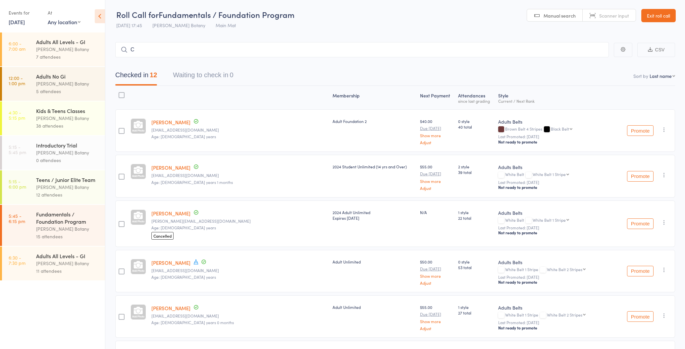 Image resolution: width=685 pixels, height=349 pixels. I want to click on span: Cancelled, so click(162, 236).